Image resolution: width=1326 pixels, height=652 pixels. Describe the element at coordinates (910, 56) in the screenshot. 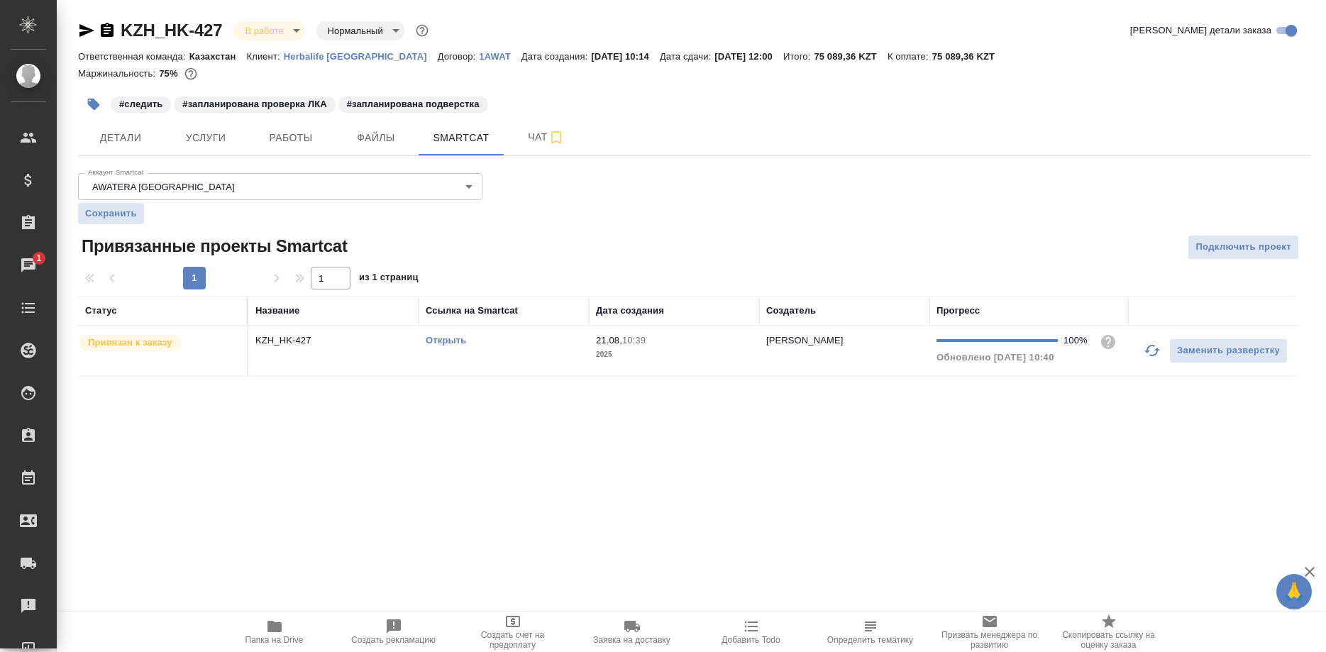

I see `p: К оплате:` at that location.